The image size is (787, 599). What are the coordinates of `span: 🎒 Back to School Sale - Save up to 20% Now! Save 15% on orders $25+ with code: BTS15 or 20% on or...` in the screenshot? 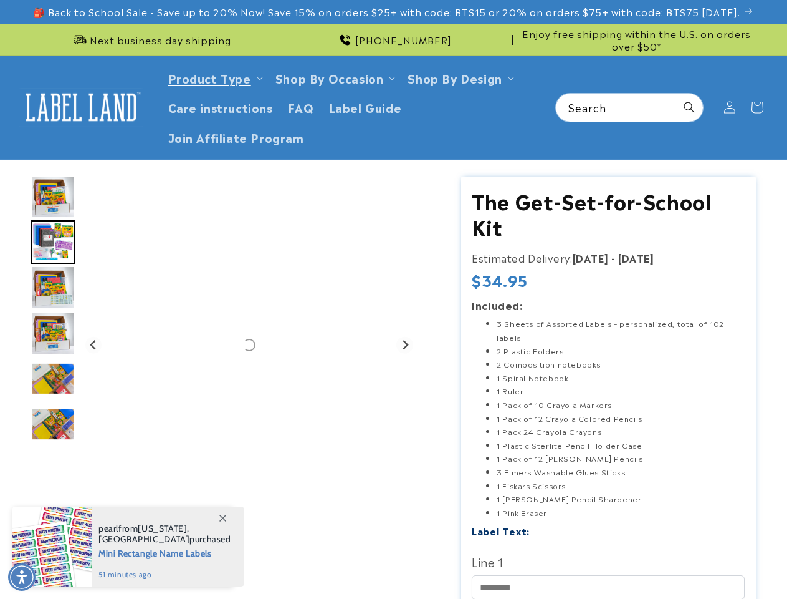 It's located at (387, 12).